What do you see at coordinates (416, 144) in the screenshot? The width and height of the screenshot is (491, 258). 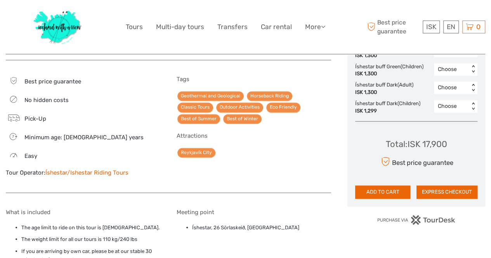 I see `div: Total : ISK 17,900` at bounding box center [416, 144].